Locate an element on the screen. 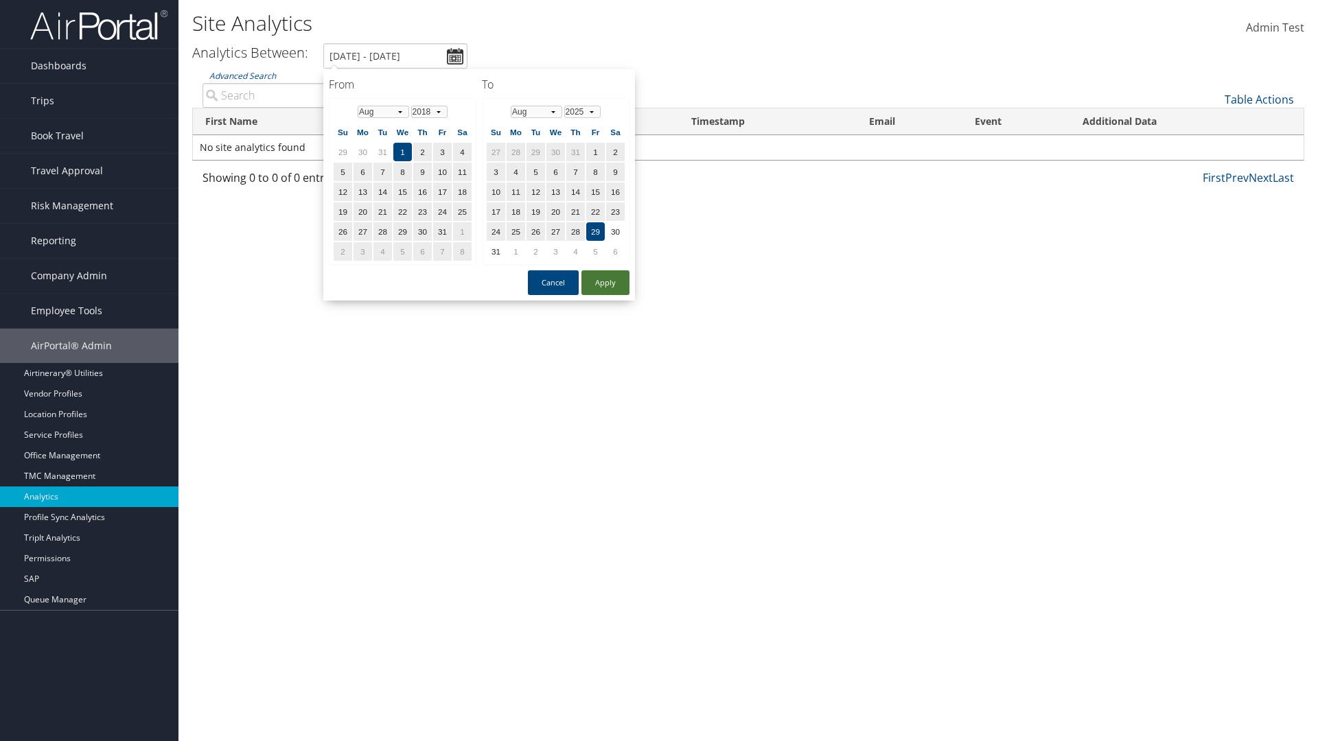 The image size is (1318, 741). th: Additional Data is located at coordinates (1187, 121).